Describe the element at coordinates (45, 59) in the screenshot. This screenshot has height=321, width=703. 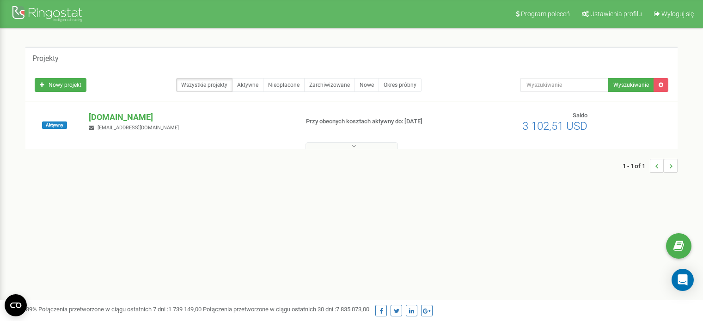
I see `h5: Projekty` at that location.